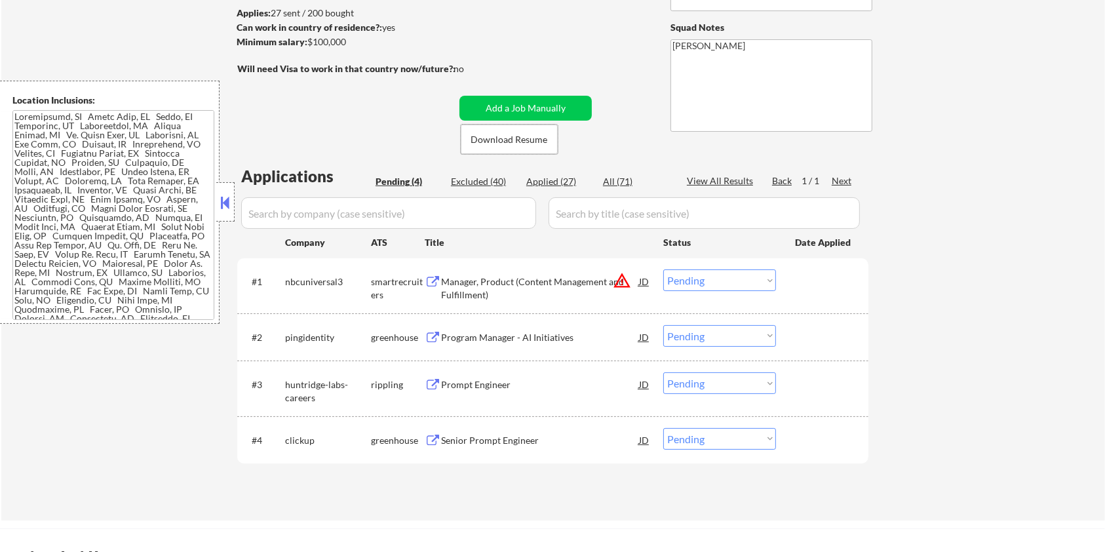 This screenshot has width=1105, height=552. I want to click on div: Status, so click(719, 242).